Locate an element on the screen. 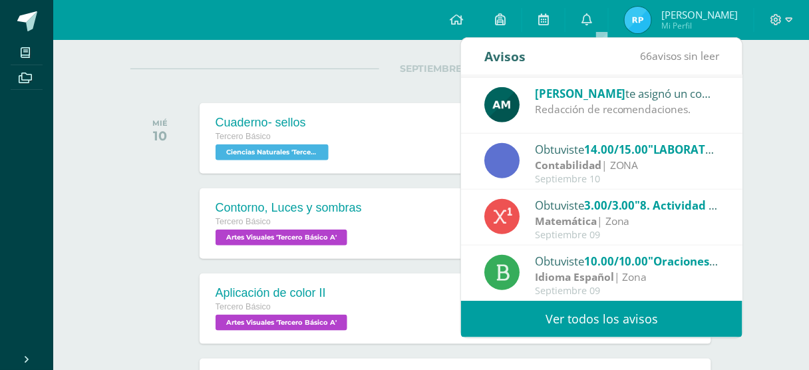 The width and height of the screenshot is (809, 370). div: Redacción de recomendaciones. is located at coordinates (628, 109).